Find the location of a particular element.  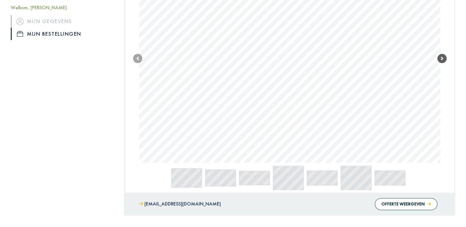

a: iconMijn gegevens is located at coordinates (63, 21).